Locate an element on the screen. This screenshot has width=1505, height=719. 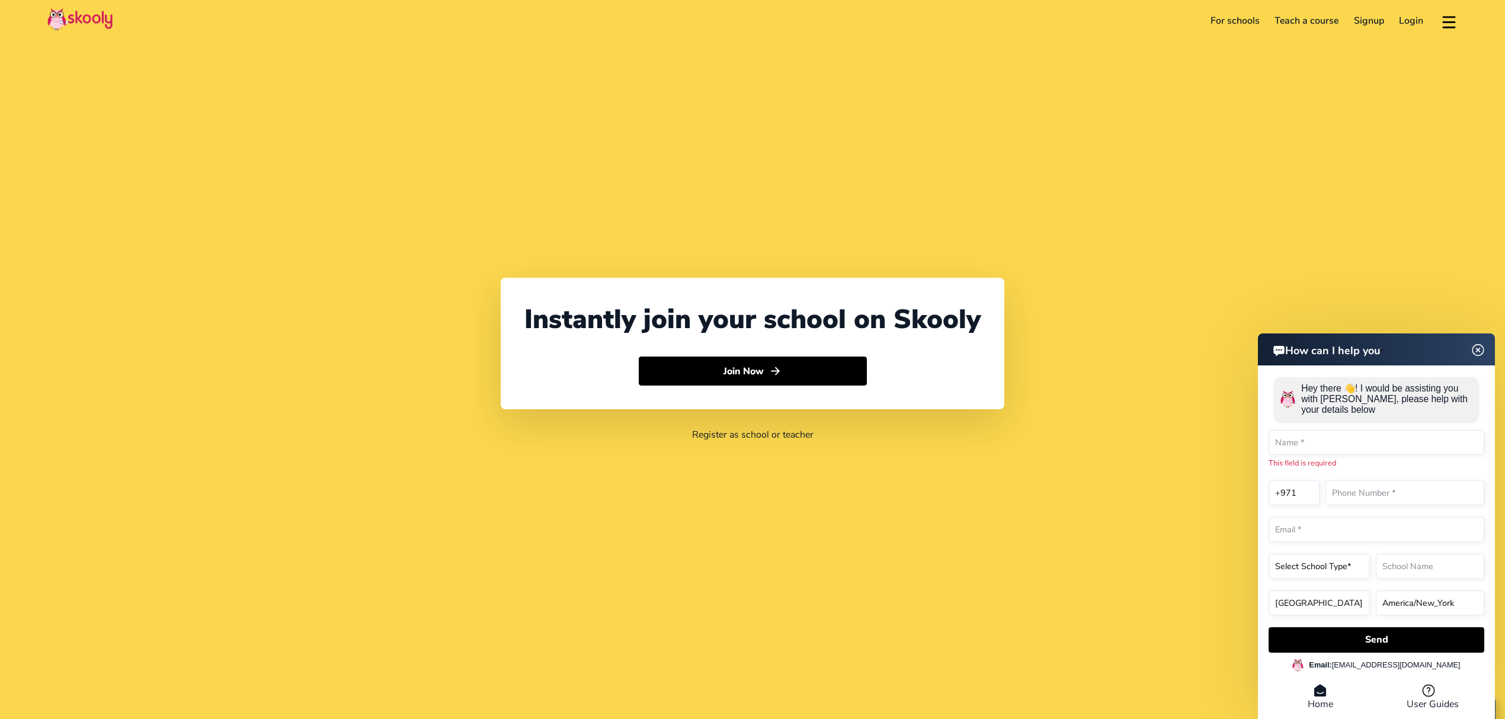
button: menu outline is located at coordinates (1449, 21).